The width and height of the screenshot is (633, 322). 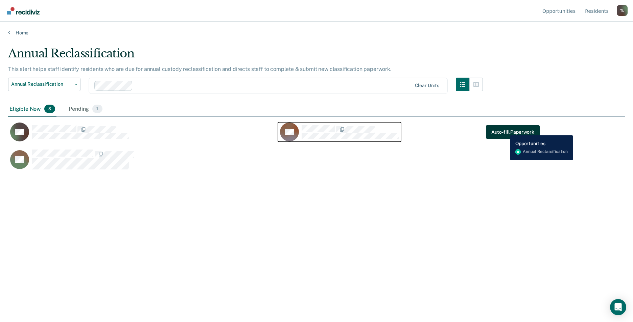 I want to click on a: Home, so click(x=316, y=33).